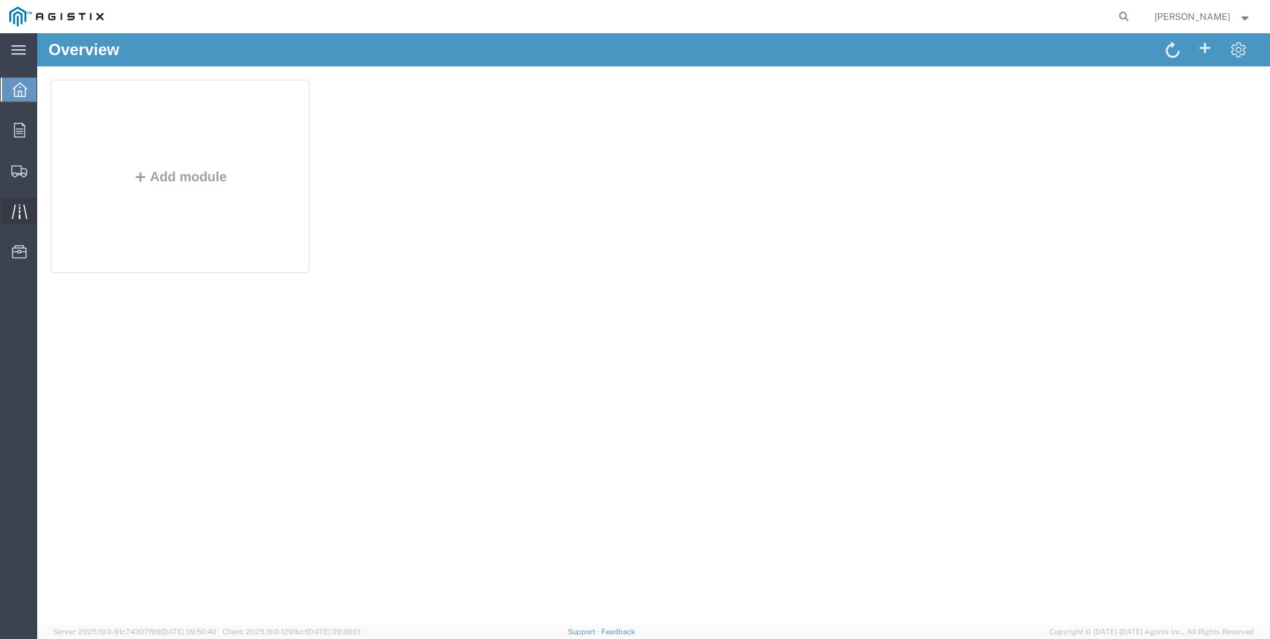  I want to click on a: Feedback, so click(618, 632).